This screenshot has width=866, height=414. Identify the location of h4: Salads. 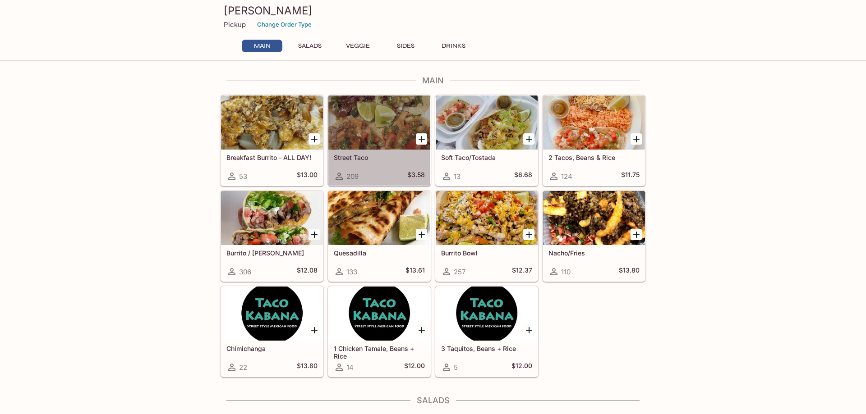
(433, 401).